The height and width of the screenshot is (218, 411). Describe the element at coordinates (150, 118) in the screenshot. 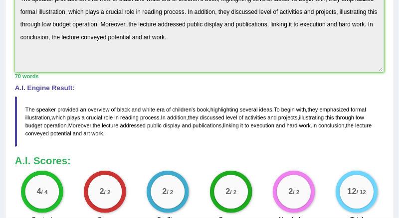

I see `span: process` at that location.